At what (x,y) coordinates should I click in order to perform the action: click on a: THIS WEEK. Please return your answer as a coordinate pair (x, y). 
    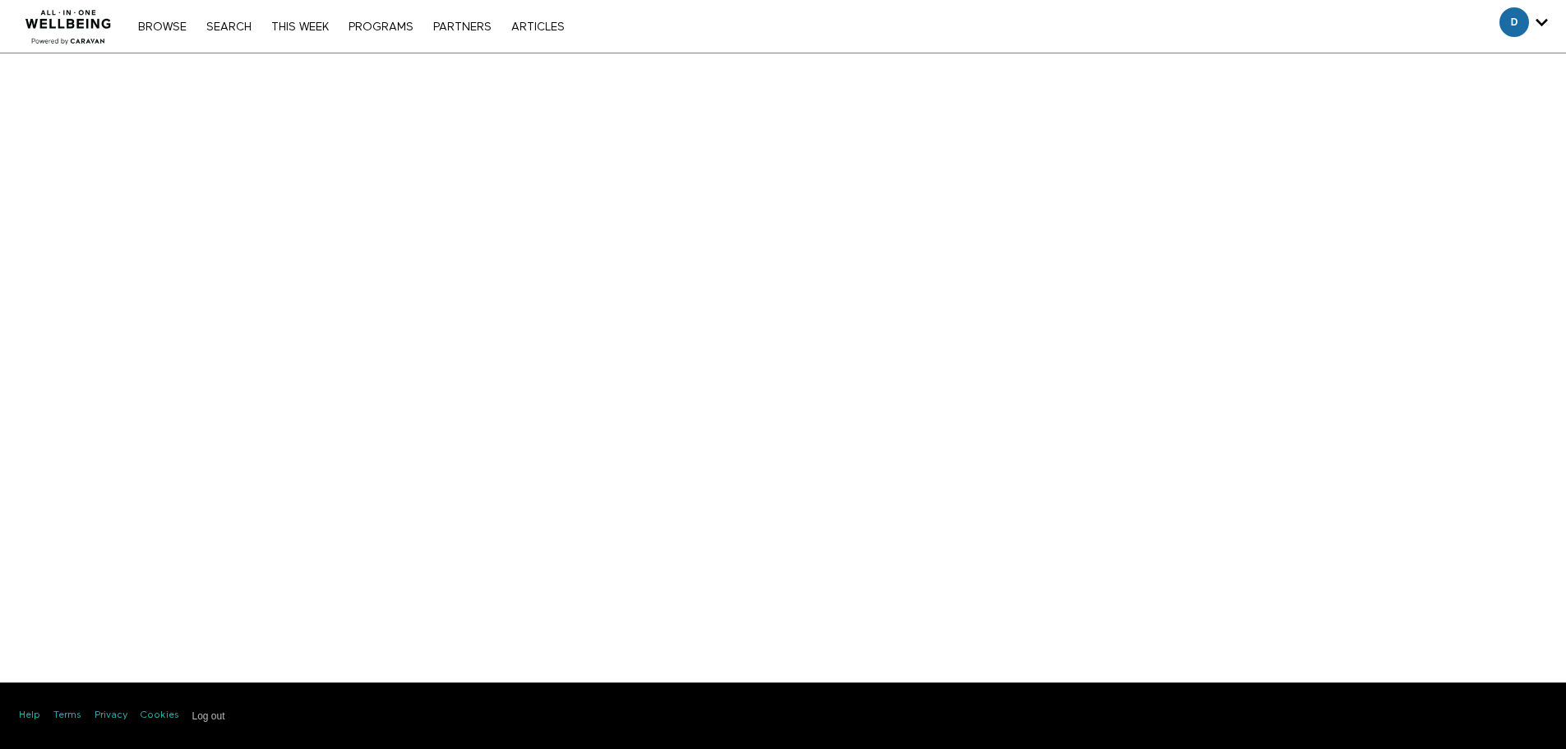
    Looking at the image, I should click on (300, 27).